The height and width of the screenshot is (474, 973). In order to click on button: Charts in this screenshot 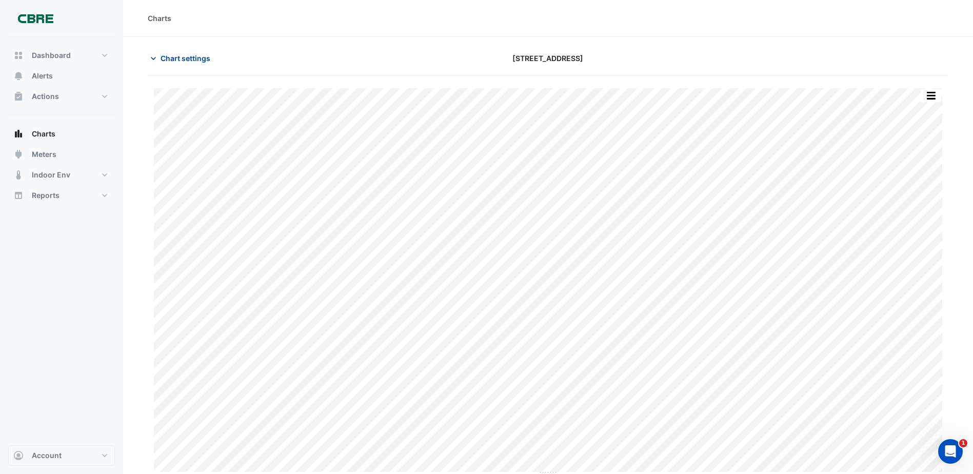, I will do `click(62, 134)`.